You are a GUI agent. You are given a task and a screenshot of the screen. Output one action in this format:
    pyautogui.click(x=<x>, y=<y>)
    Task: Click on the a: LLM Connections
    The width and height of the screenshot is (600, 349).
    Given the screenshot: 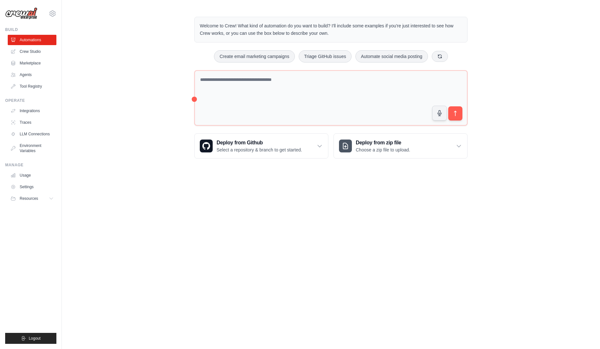 What is the action you would take?
    pyautogui.click(x=32, y=134)
    